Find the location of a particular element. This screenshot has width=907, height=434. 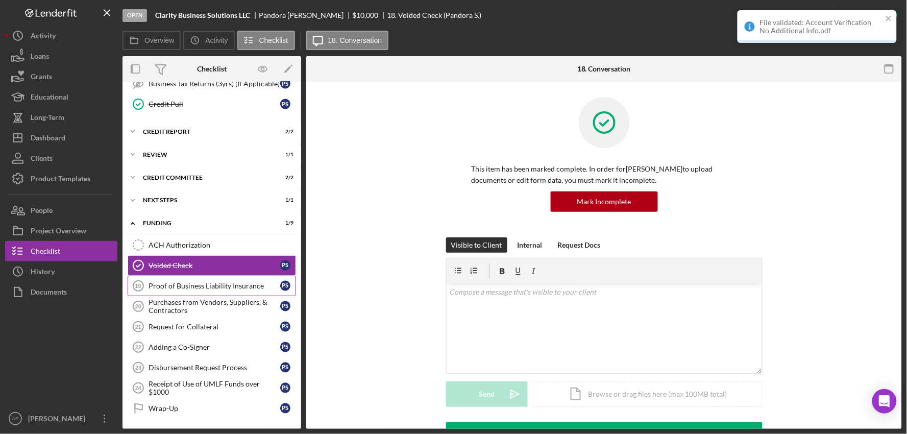

div: People is located at coordinates (41, 211).